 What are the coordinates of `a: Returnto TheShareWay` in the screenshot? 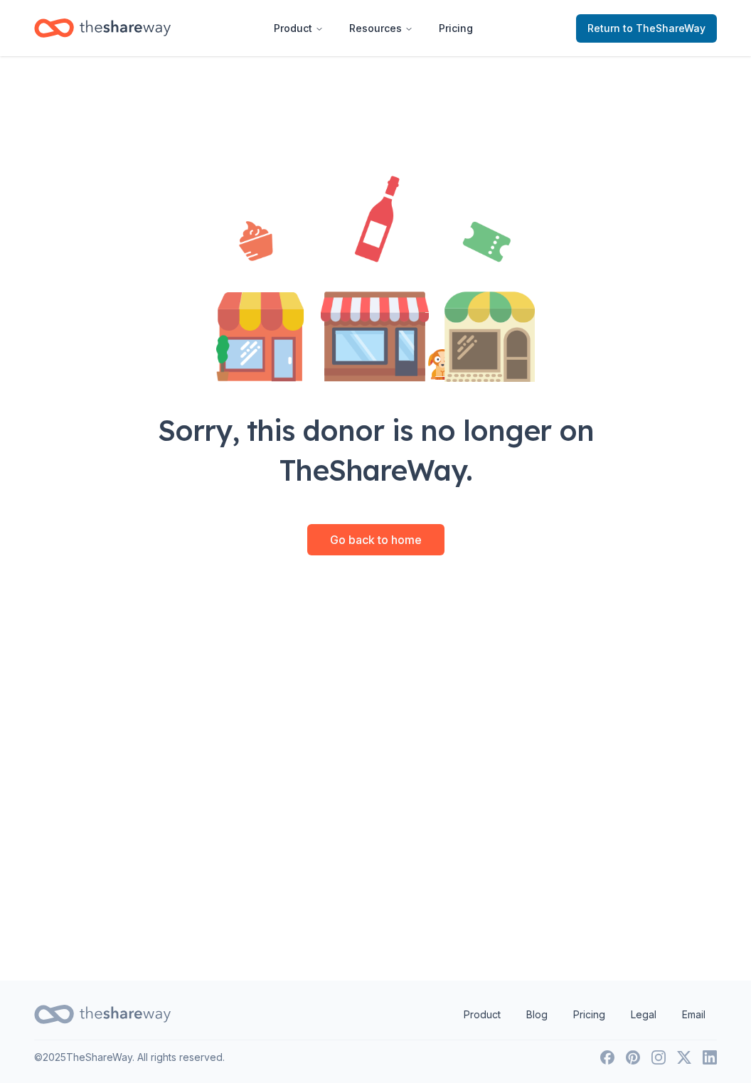 It's located at (646, 28).